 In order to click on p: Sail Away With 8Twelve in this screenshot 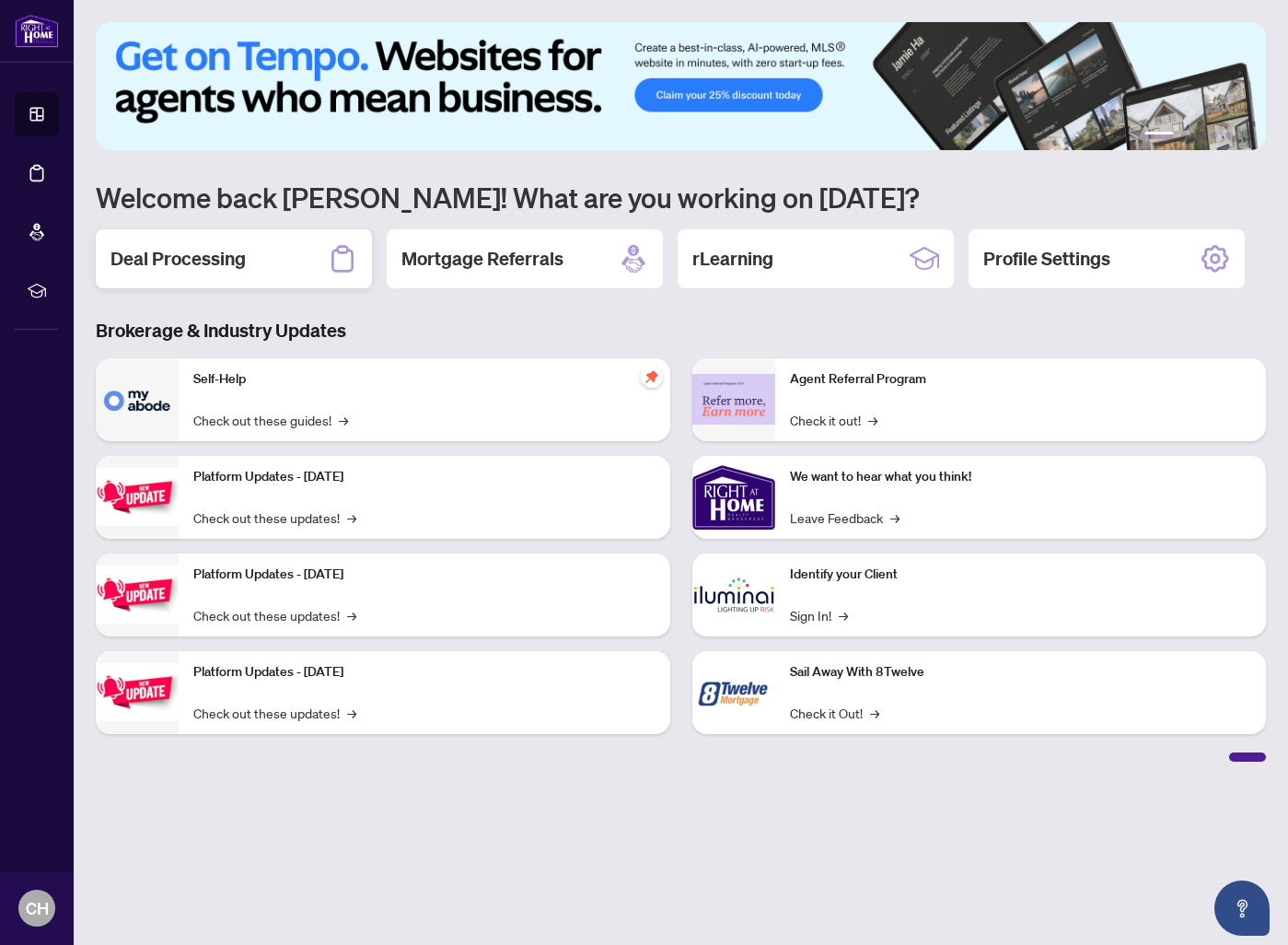, I will do `click(1021, 673)`.